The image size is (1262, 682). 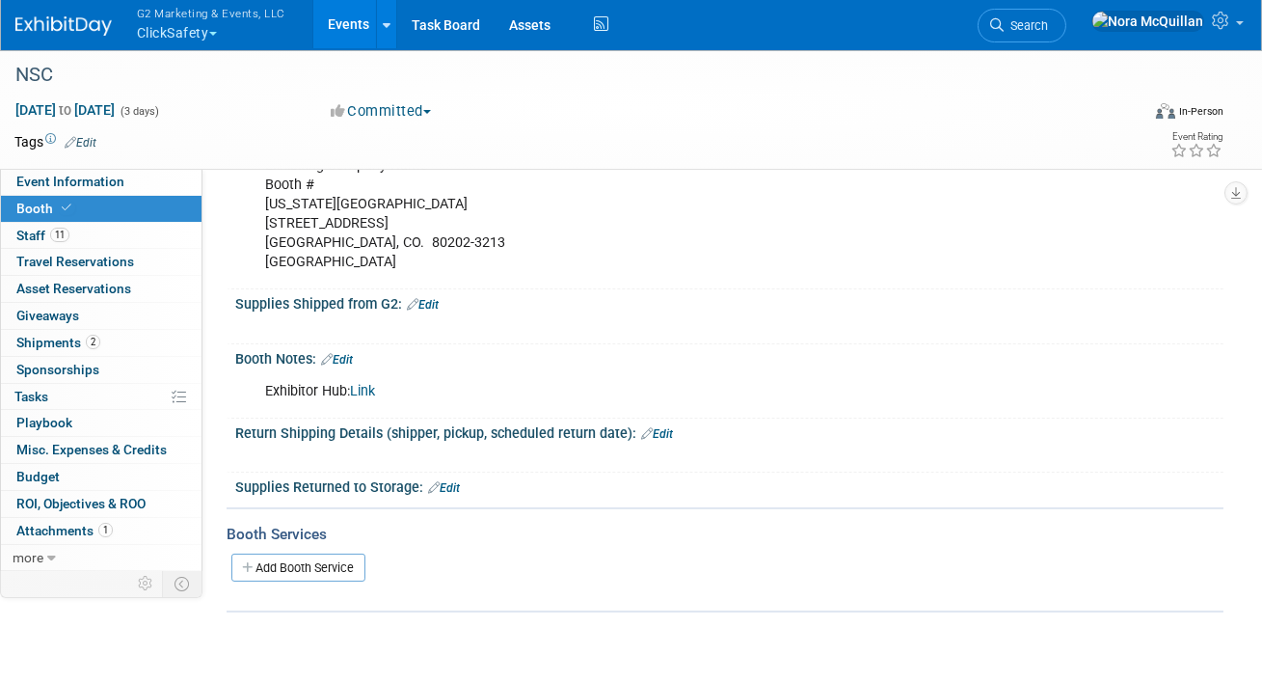 What do you see at coordinates (58, 369) in the screenshot?
I see `span: Sponsorships` at bounding box center [58, 369].